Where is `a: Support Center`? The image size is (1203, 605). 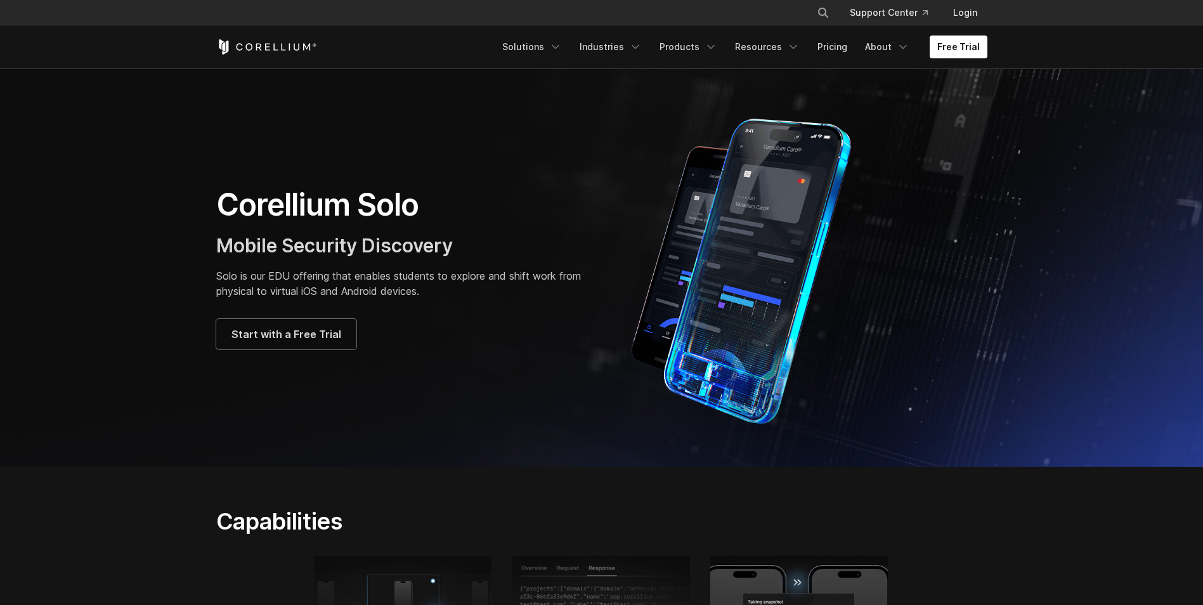 a: Support Center is located at coordinates (888, 13).